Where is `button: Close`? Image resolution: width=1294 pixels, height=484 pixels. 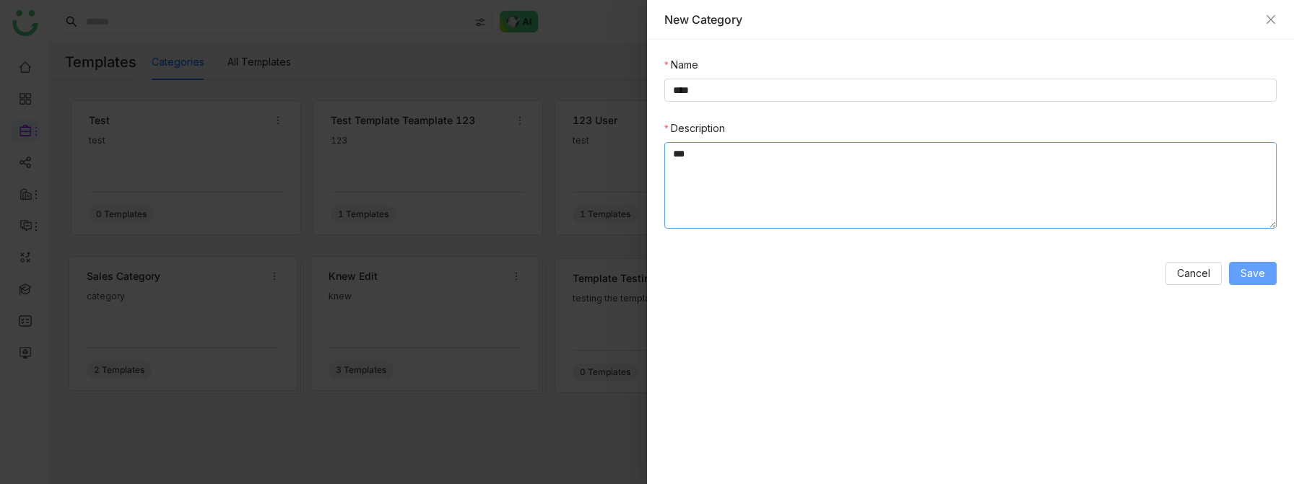 button: Close is located at coordinates (1271, 19).